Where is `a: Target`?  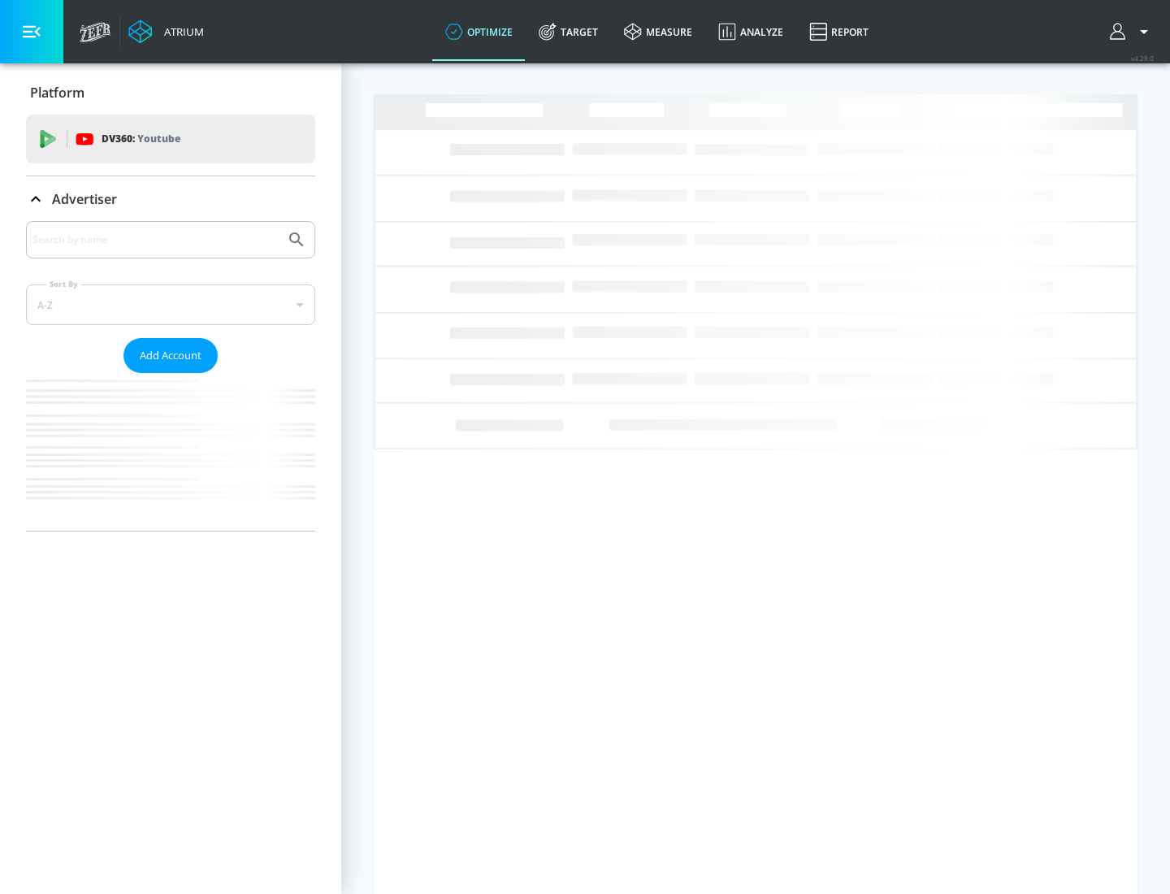 a: Target is located at coordinates (568, 32).